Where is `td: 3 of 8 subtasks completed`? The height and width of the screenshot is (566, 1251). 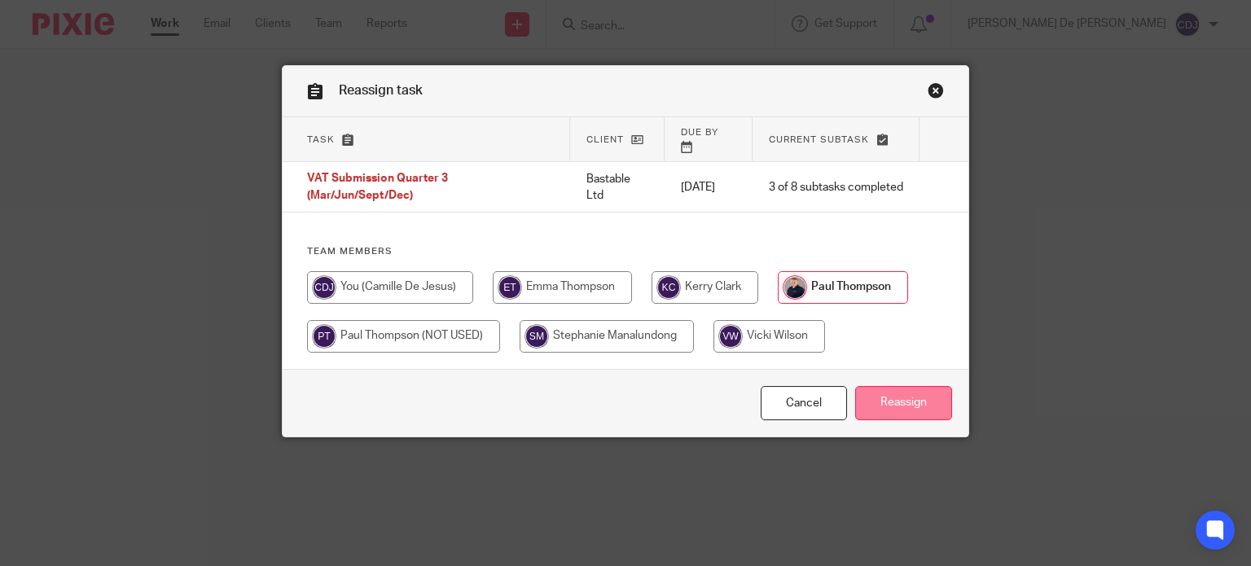
td: 3 of 8 subtasks completed is located at coordinates (835, 187).